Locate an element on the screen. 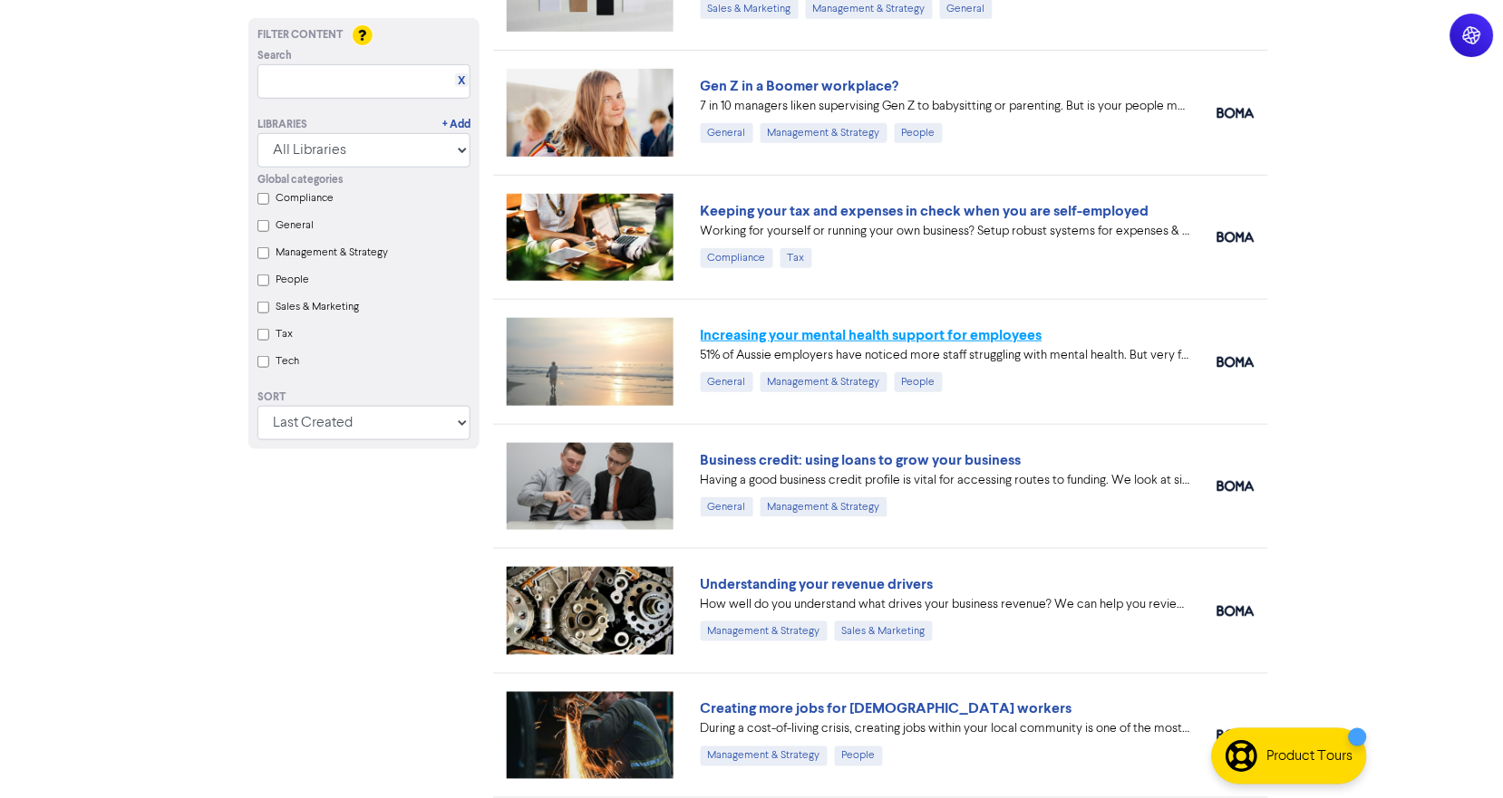 This screenshot has height=798, width=1503. div: Libraries is located at coordinates (282, 125).